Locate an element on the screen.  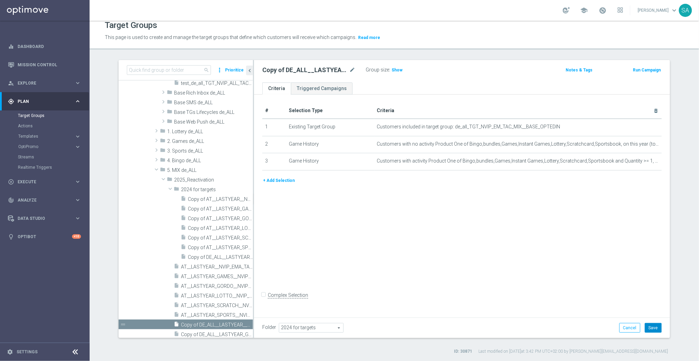
div: OptiPromo is located at coordinates (53, 147).